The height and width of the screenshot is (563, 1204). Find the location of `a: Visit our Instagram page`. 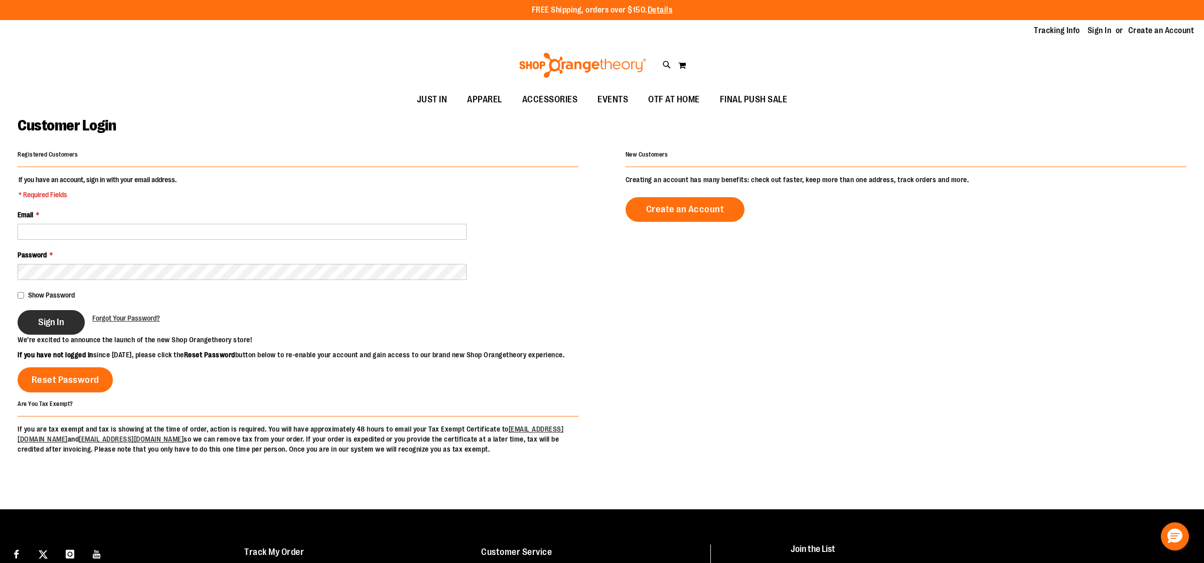

a: Visit our Instagram page is located at coordinates (70, 553).